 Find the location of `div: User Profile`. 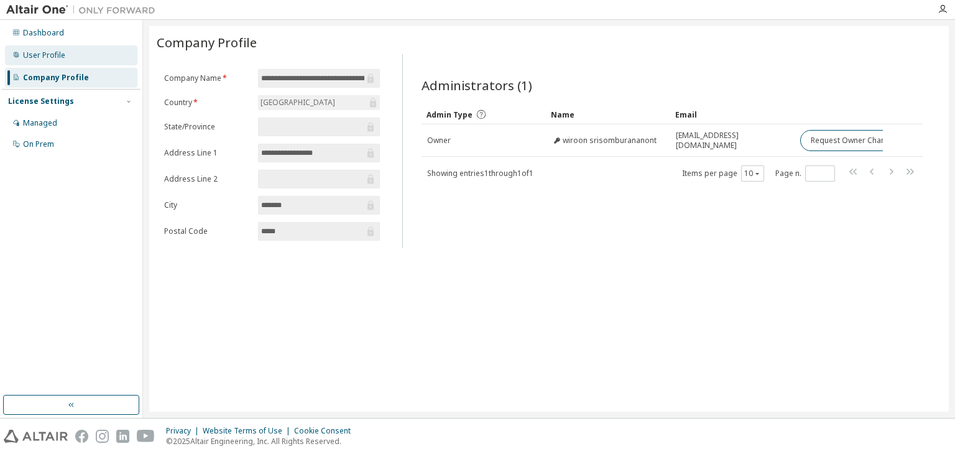

div: User Profile is located at coordinates (44, 55).